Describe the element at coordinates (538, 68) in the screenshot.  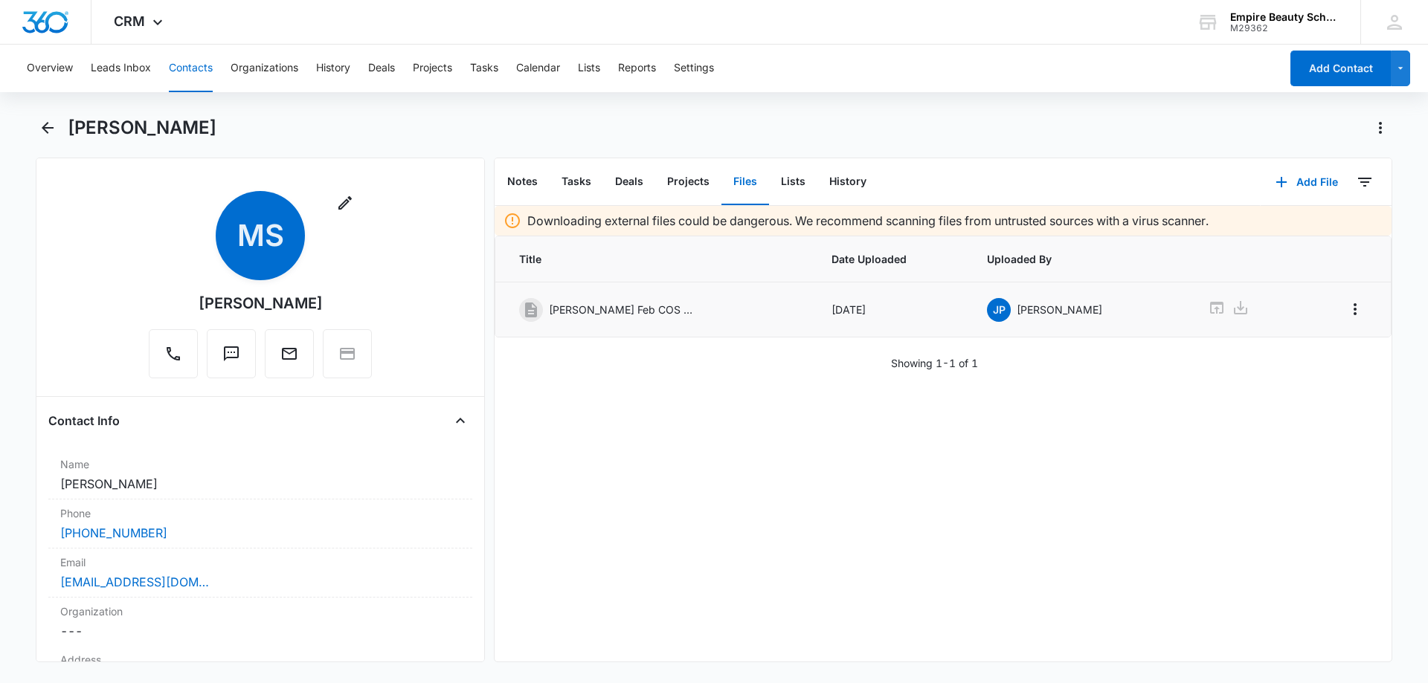
I see `button: Calendar` at that location.